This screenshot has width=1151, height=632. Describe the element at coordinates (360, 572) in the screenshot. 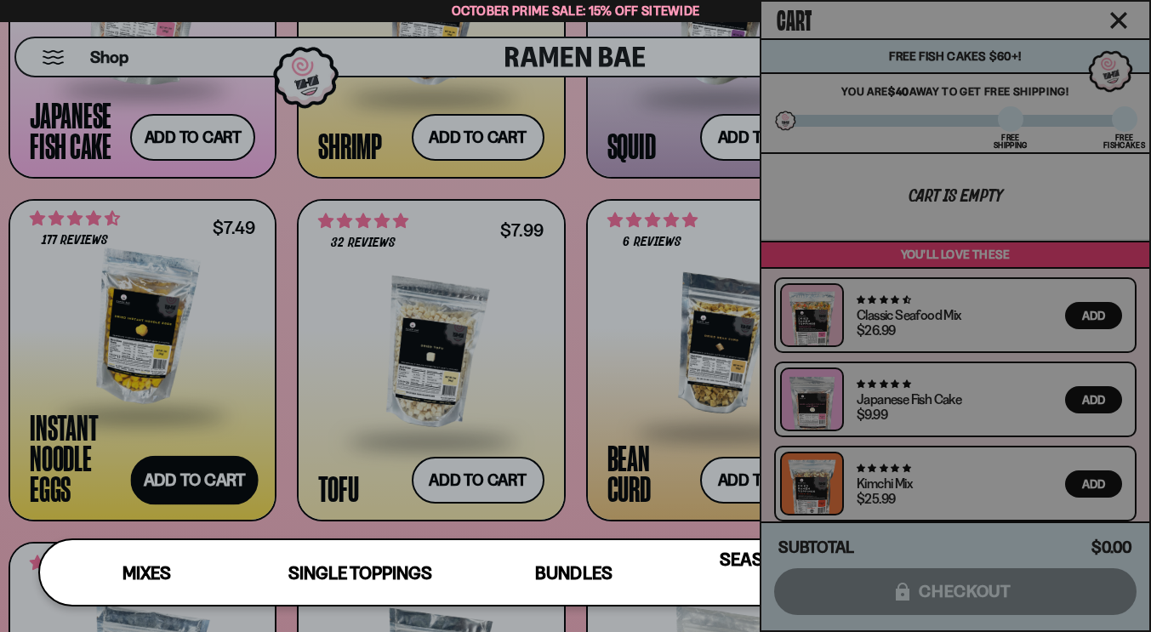

I see `span: Single Toppings` at that location.